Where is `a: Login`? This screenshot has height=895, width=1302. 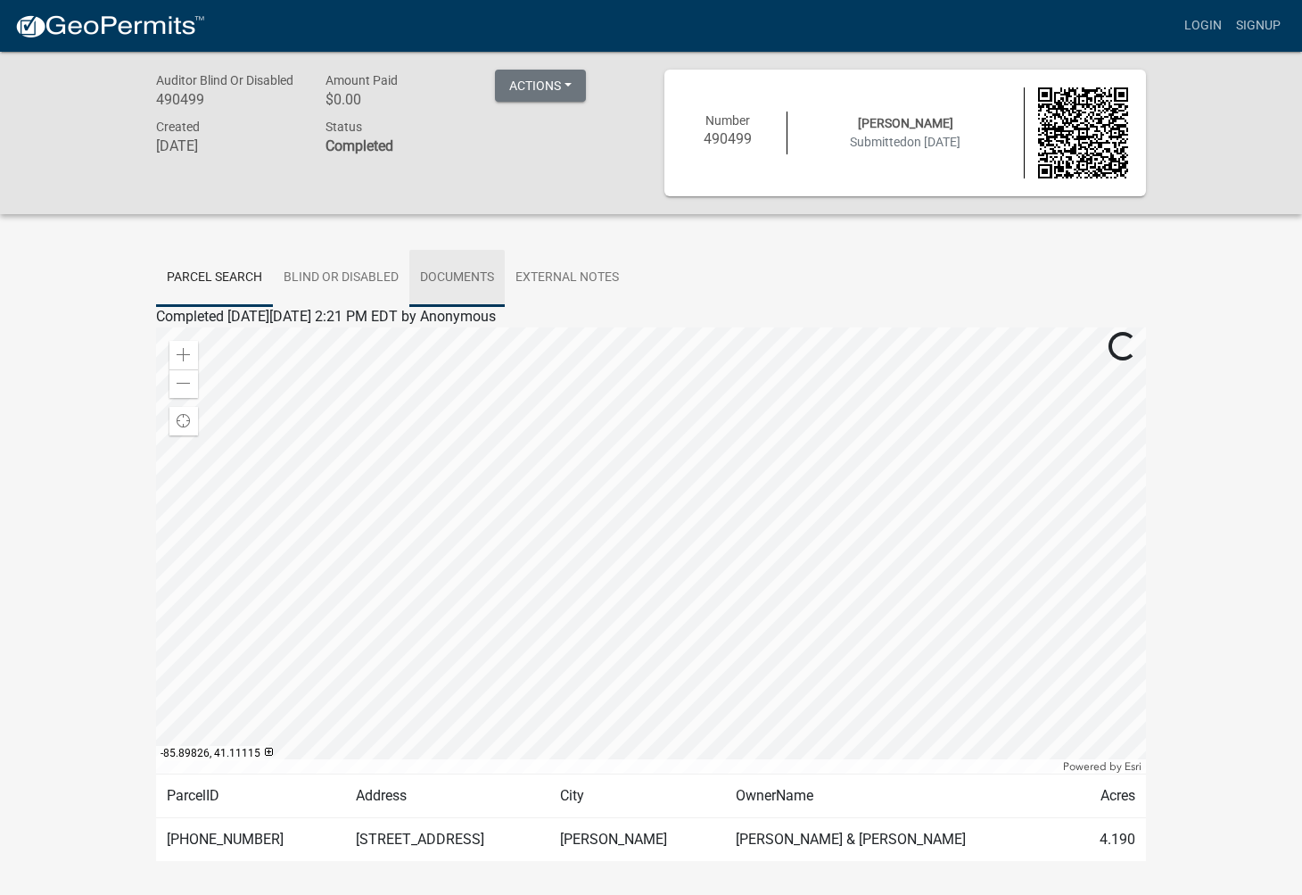 a: Login is located at coordinates (1203, 26).